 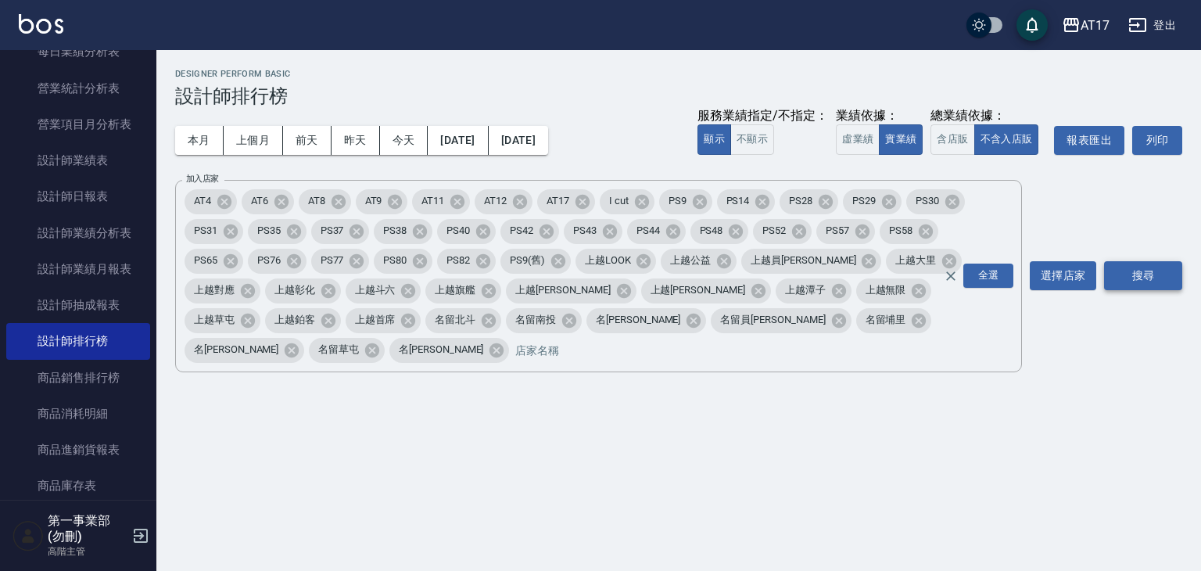 What do you see at coordinates (1089, 140) in the screenshot?
I see `button: 報表匯出` at bounding box center [1089, 140].